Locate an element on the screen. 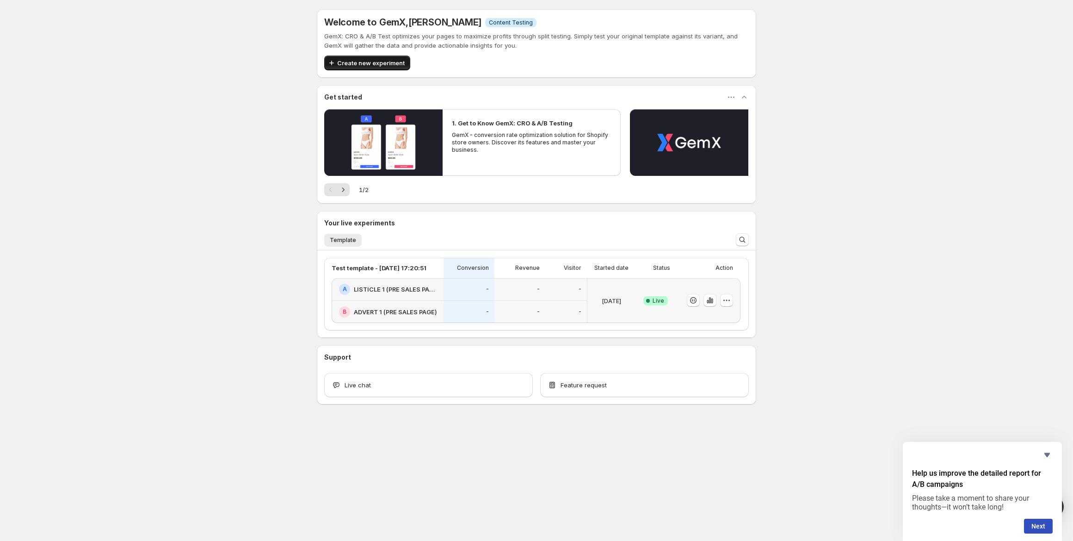  p: Status is located at coordinates (661, 268).